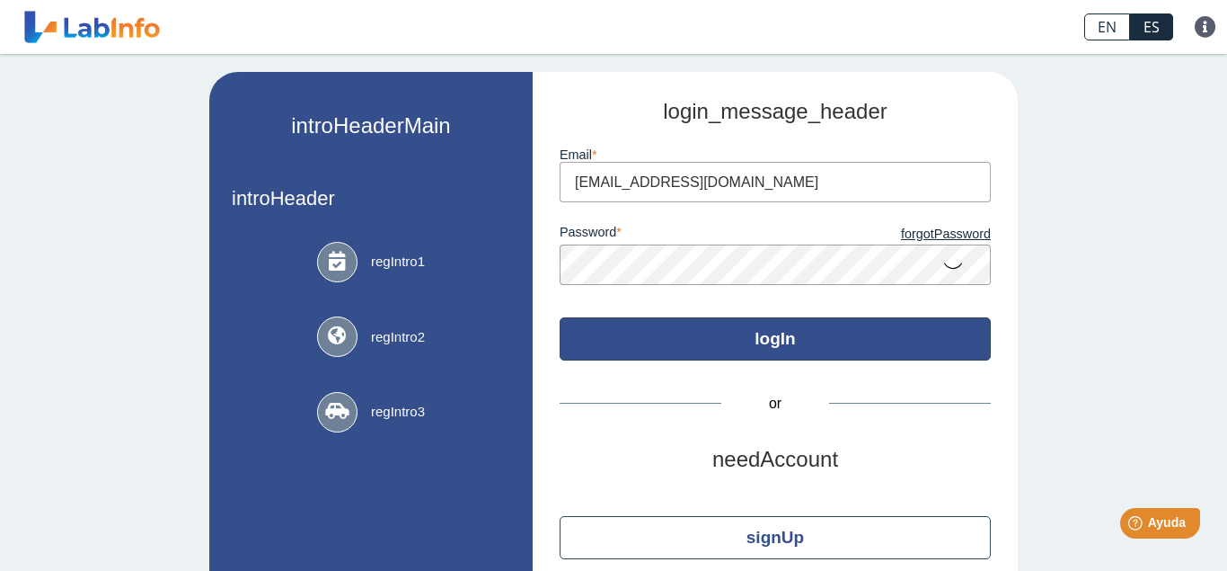 The width and height of the screenshot is (1227, 571). Describe the element at coordinates (398, 337) in the screenshot. I see `span: regIntro2` at that location.